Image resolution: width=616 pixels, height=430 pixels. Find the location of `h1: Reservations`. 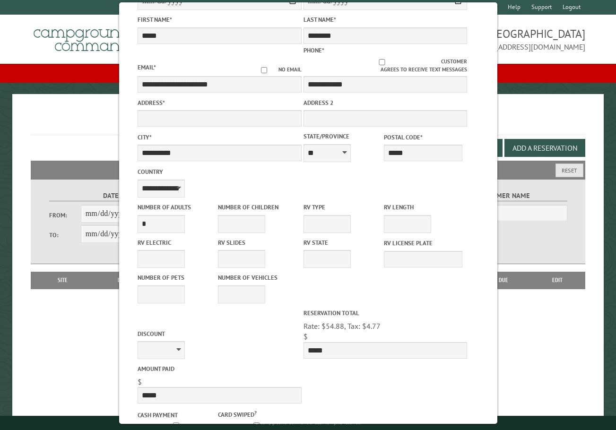

h1: Reservations is located at coordinates (308, 122).